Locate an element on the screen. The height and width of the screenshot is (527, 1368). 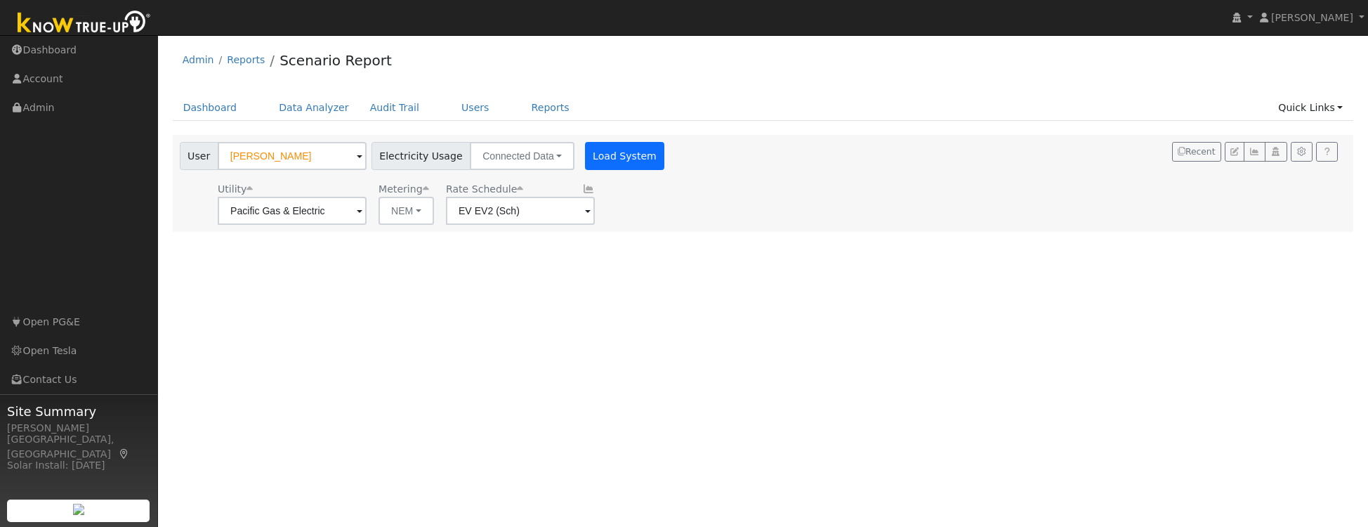
a: Scenario Report is located at coordinates (336, 60).